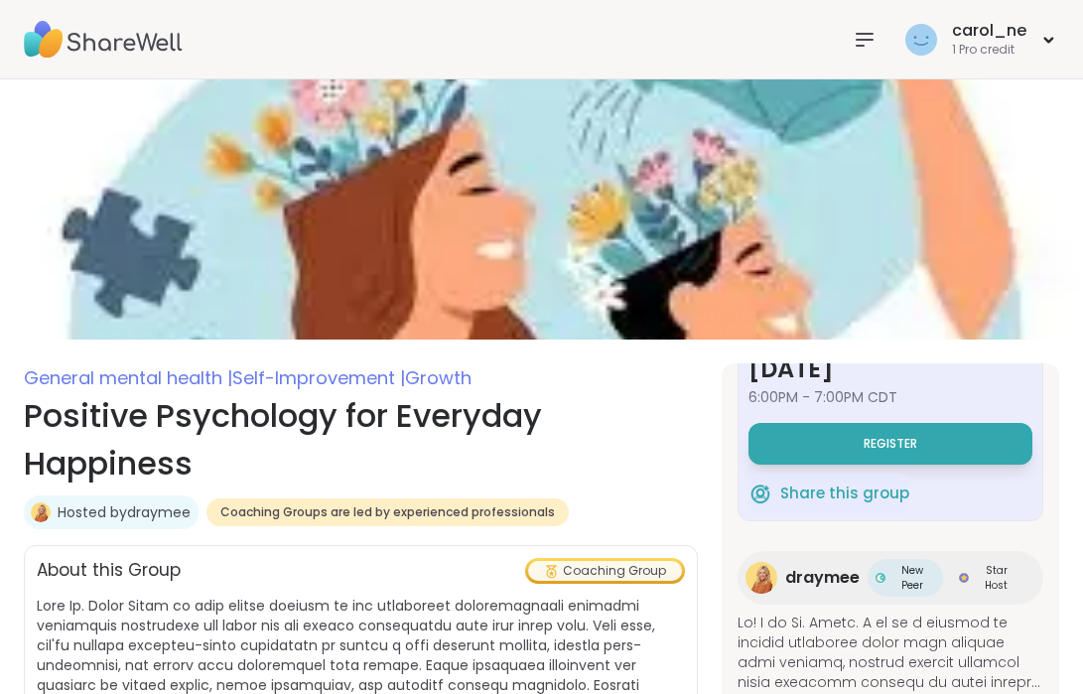 This screenshot has height=694, width=1083. Describe the element at coordinates (319, 377) in the screenshot. I see `span: Self-Improvement |` at that location.